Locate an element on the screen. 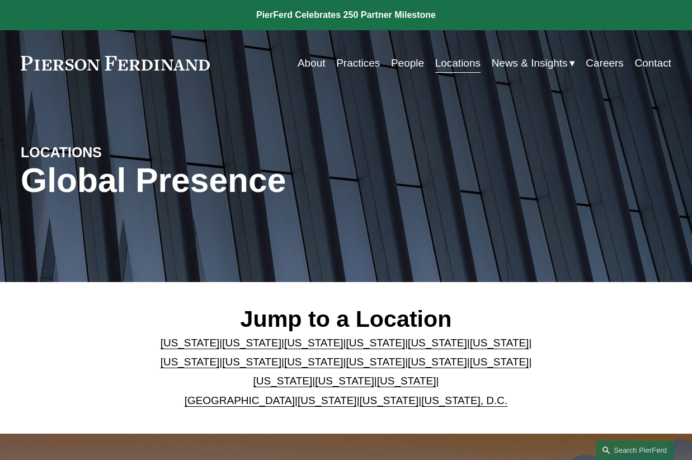 This screenshot has height=460, width=692. h4: LOCATIONS is located at coordinates (102, 153).